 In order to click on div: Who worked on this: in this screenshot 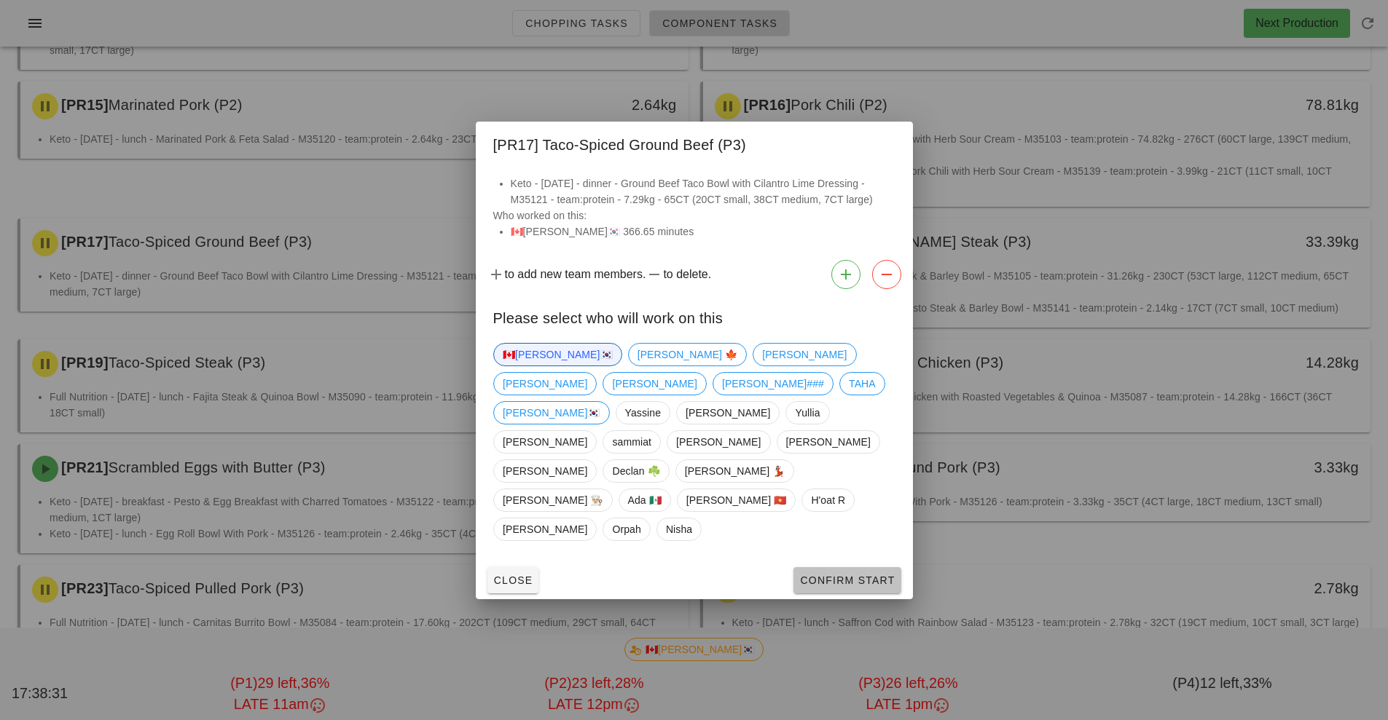, I will do `click(694, 215)`.